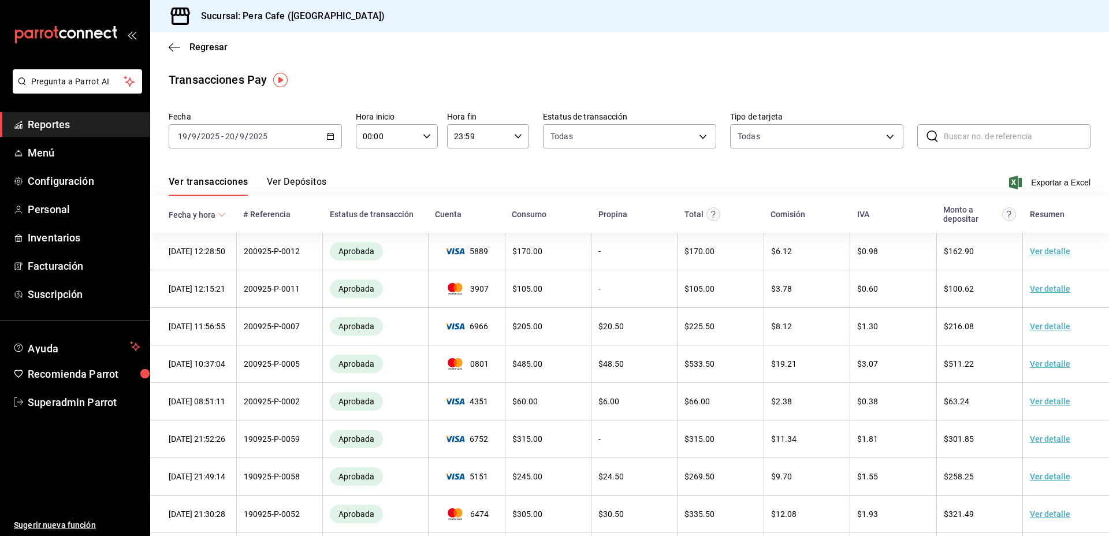 The image size is (1109, 536). I want to click on span: $ 511.22, so click(959, 364).